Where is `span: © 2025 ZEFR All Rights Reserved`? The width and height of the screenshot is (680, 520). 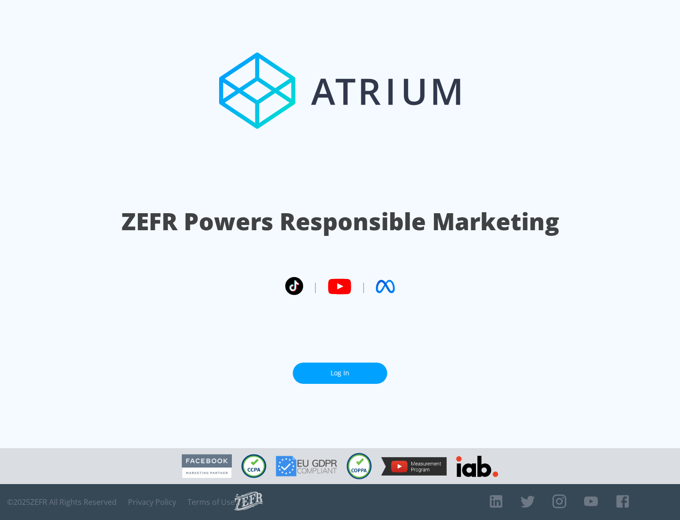
span: © 2025 ZEFR All Rights Reserved is located at coordinates (62, 502).